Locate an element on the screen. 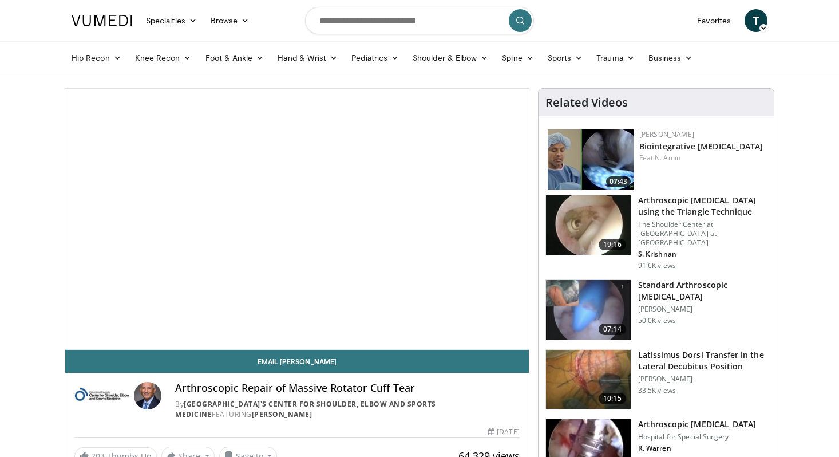 This screenshot has height=457, width=839. a: Business is located at coordinates (671, 58).